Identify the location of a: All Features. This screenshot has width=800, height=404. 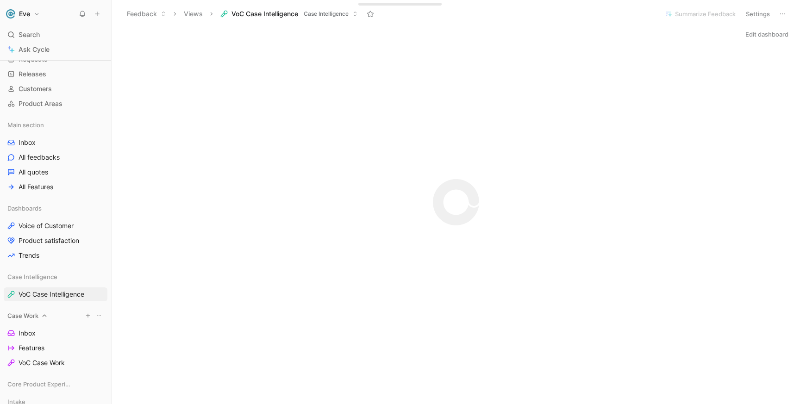
(56, 187).